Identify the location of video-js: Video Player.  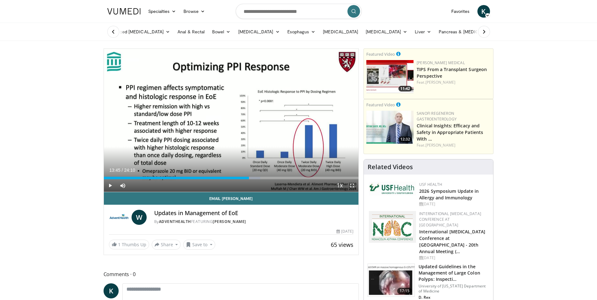
(231, 120).